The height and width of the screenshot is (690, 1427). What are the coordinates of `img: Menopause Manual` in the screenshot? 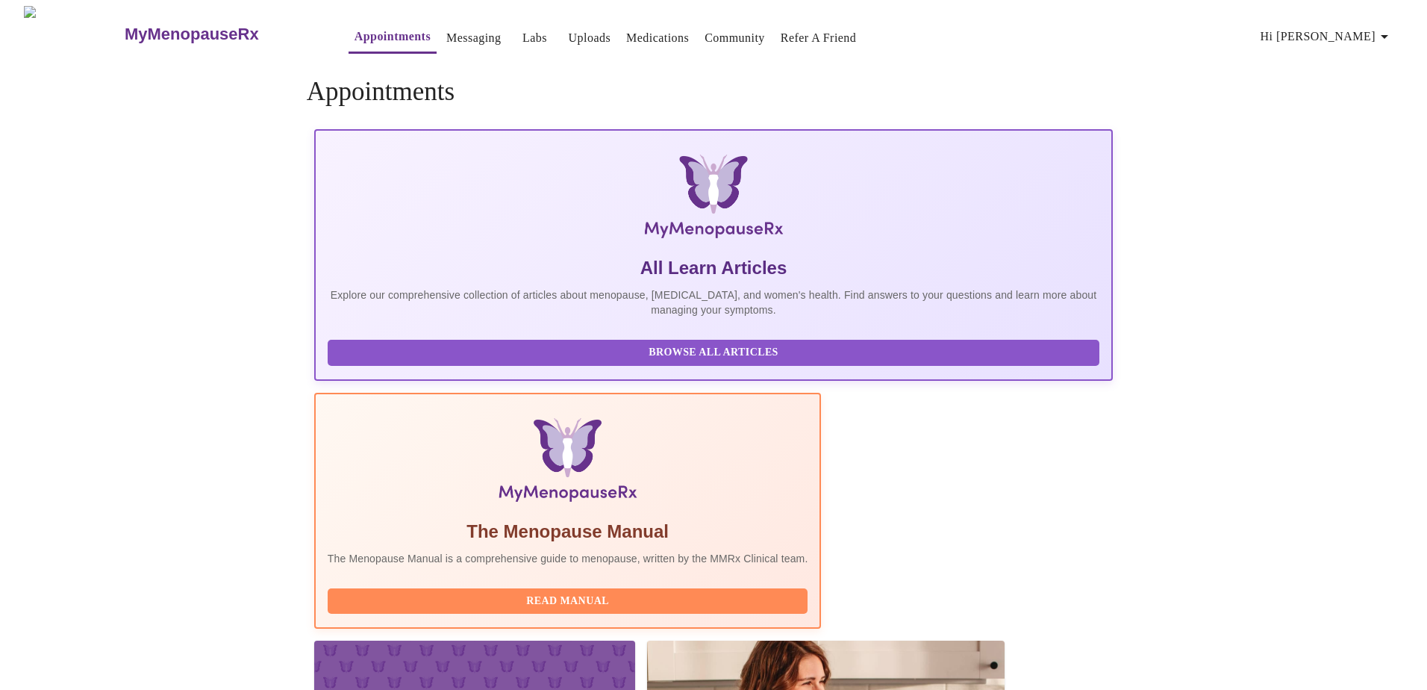 It's located at (567, 463).